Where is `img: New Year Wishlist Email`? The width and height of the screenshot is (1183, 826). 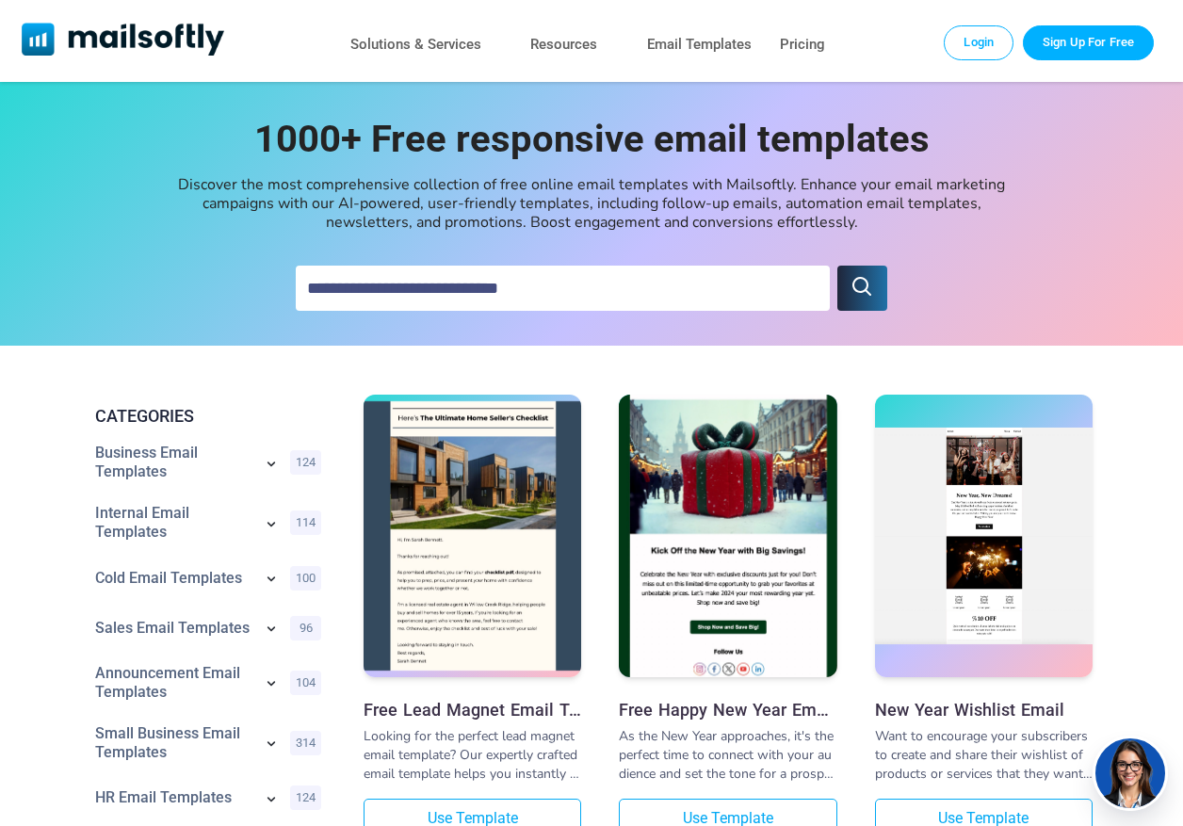 img: New Year Wishlist Email is located at coordinates (983, 536).